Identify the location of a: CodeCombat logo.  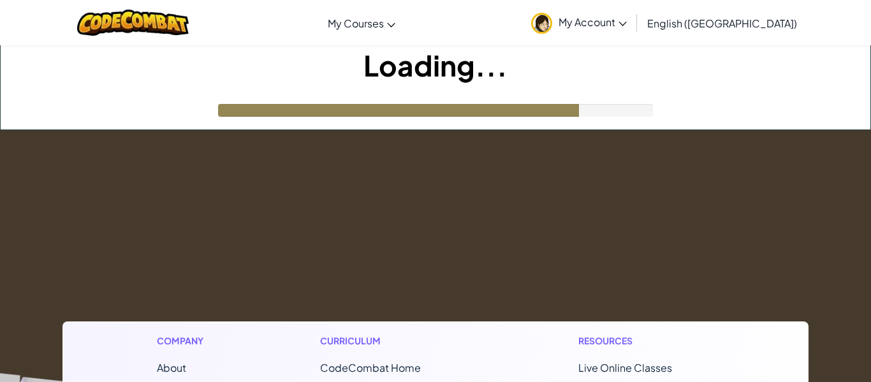
(133, 22).